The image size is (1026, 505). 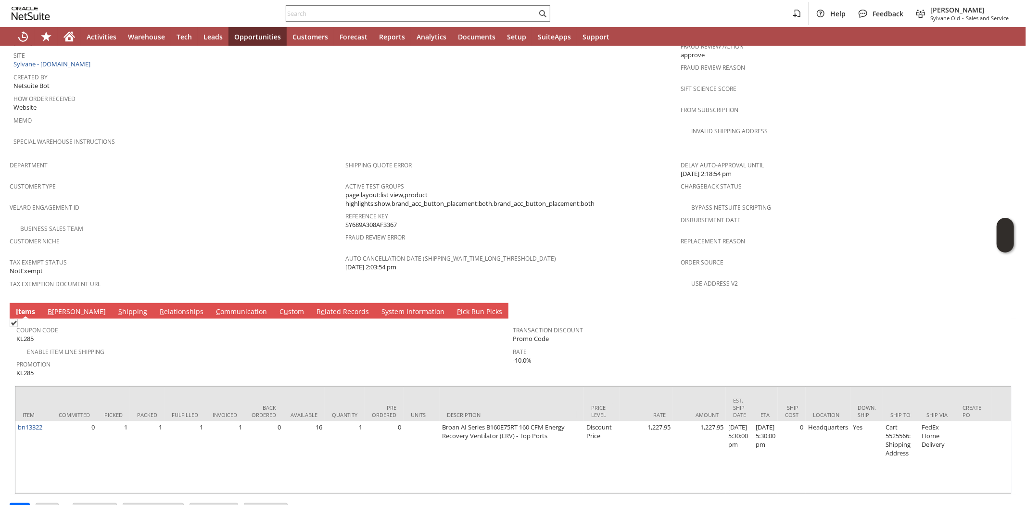 I want to click on td: Discount Price, so click(x=602, y=457).